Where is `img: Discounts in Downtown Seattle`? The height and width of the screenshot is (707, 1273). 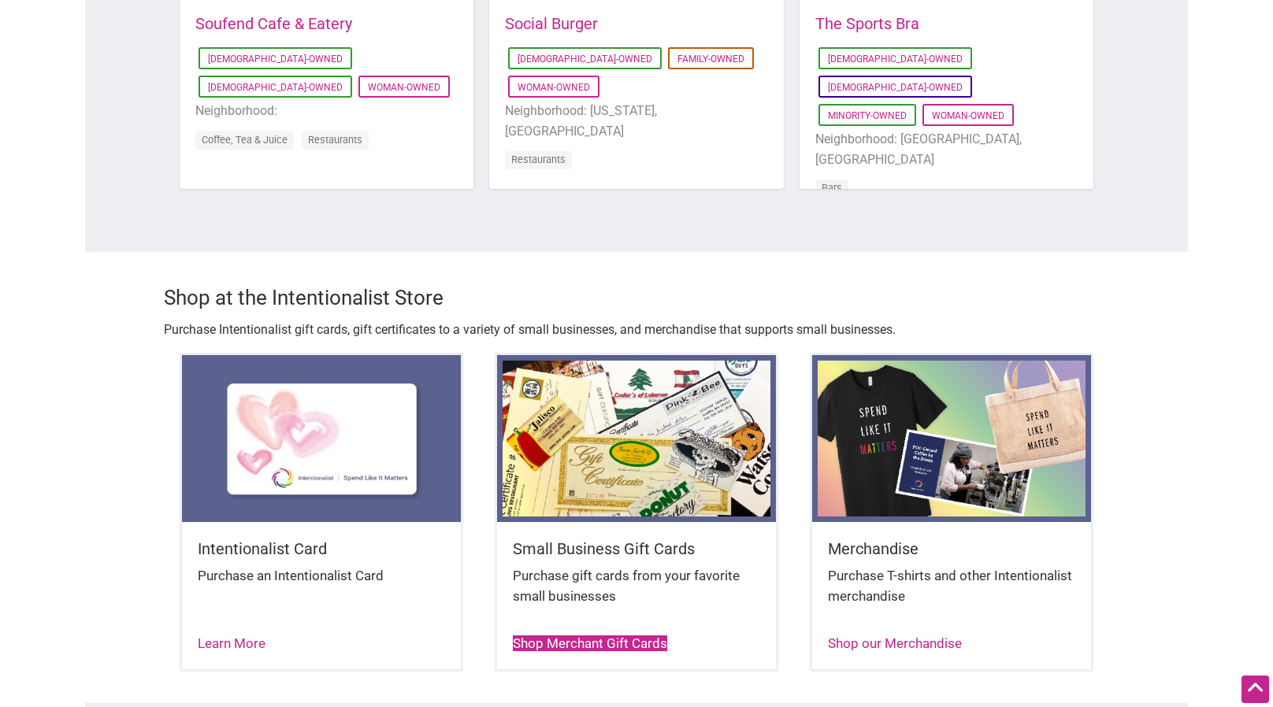 img: Discounts in Downtown Seattle is located at coordinates (636, 439).